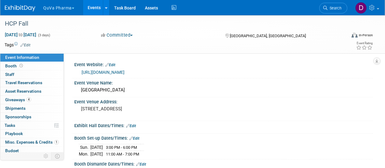 The image size is (385, 168). I want to click on a: Staff, so click(32, 74).